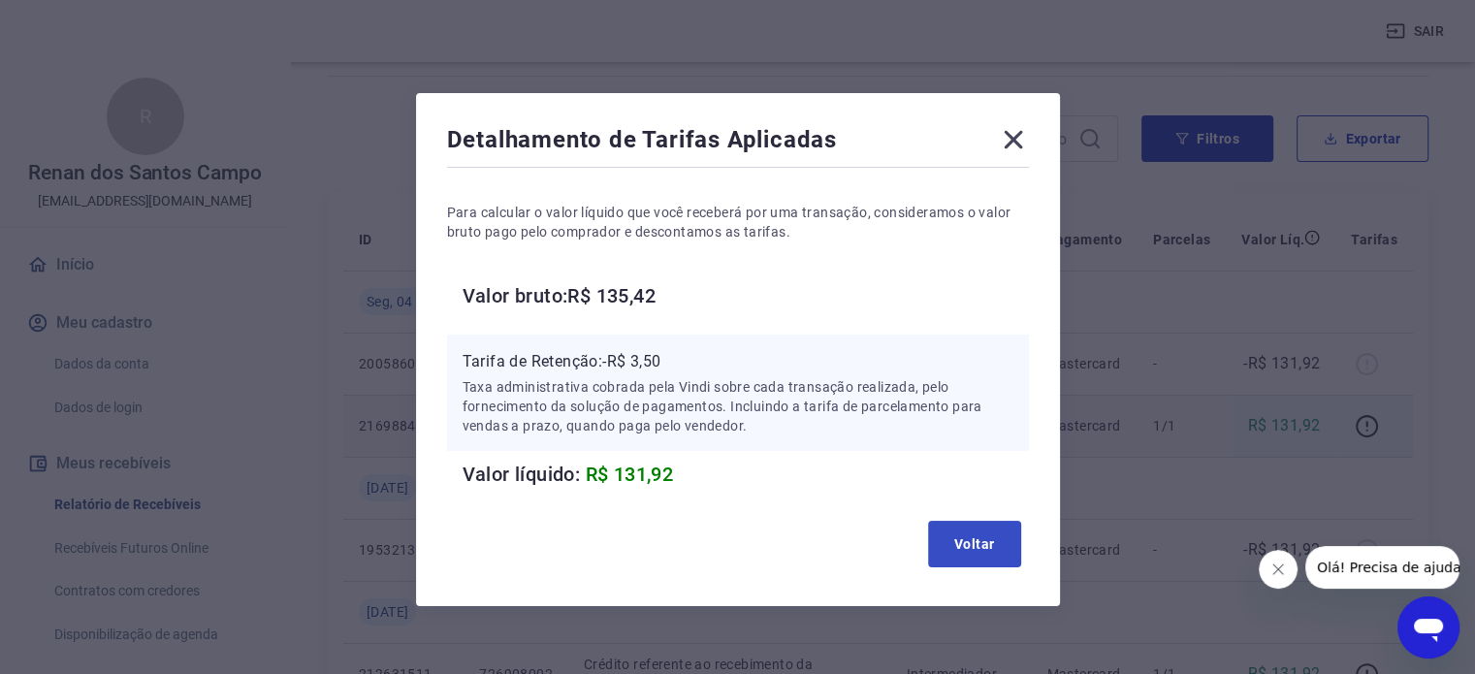 This screenshot has height=674, width=1475. What do you see at coordinates (738, 362) in the screenshot?
I see `p: Tarifa de Retenção: -R$ 3,50` at bounding box center [738, 362].